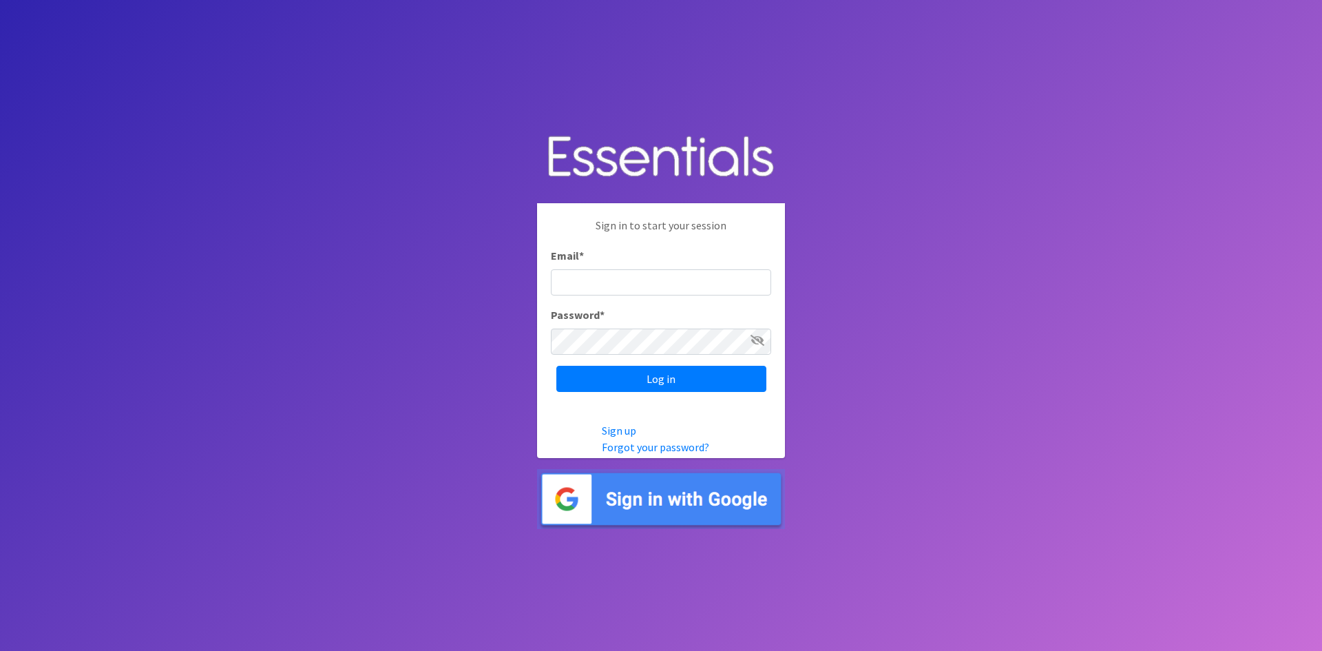 The width and height of the screenshot is (1322, 651). Describe the element at coordinates (567, 255) in the screenshot. I see `label: Email` at that location.